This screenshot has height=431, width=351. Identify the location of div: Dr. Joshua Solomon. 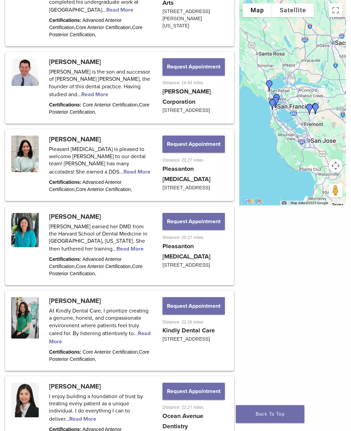
(315, 109).